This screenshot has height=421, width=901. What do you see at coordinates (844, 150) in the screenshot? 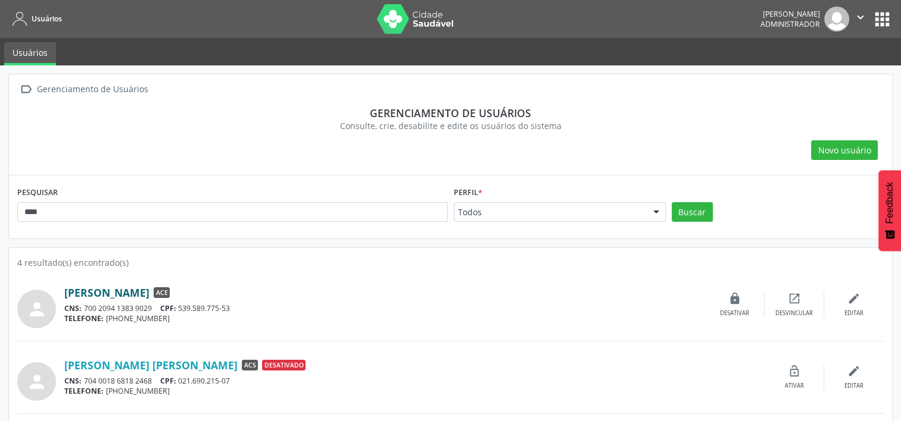
I see `span: Novo usuário` at bounding box center [844, 150].